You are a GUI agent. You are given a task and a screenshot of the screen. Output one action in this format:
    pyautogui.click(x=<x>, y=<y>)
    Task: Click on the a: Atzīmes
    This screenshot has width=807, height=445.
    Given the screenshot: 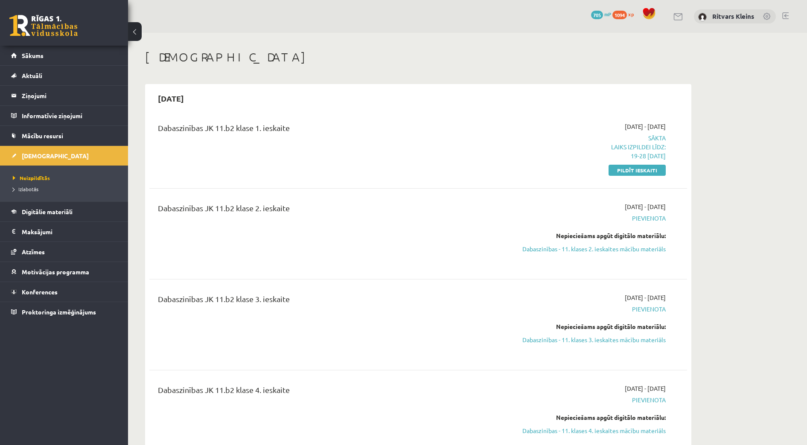 What is the action you would take?
    pyautogui.click(x=64, y=252)
    